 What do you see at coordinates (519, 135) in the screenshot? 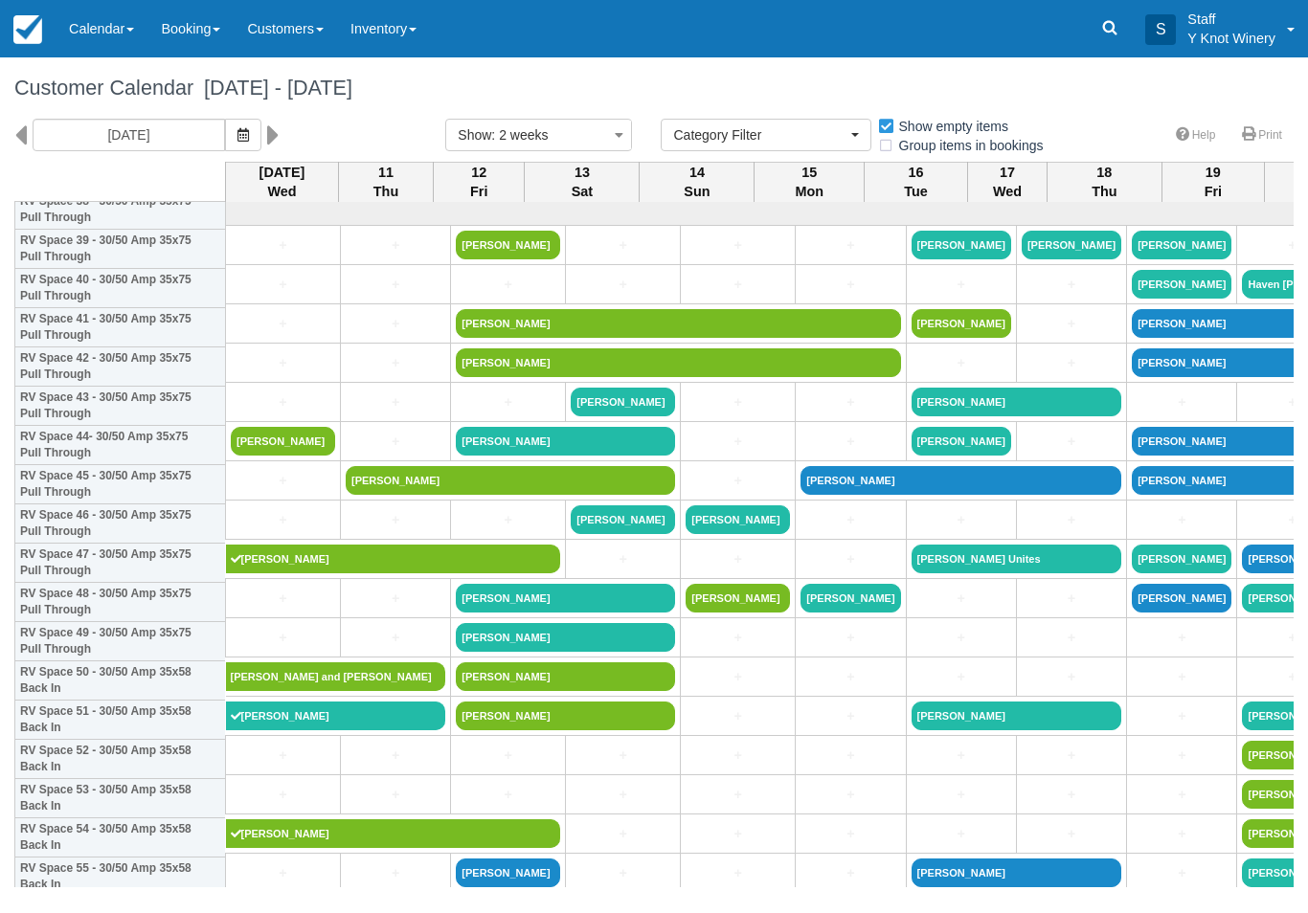
I see `span: : 2 weeks` at bounding box center [519, 135].